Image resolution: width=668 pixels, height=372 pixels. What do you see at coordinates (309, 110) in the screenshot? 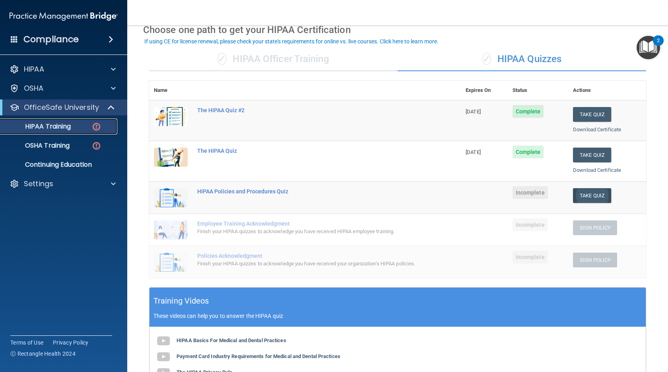
I see `div: The HIPAA Quiz #2` at bounding box center [309, 110].